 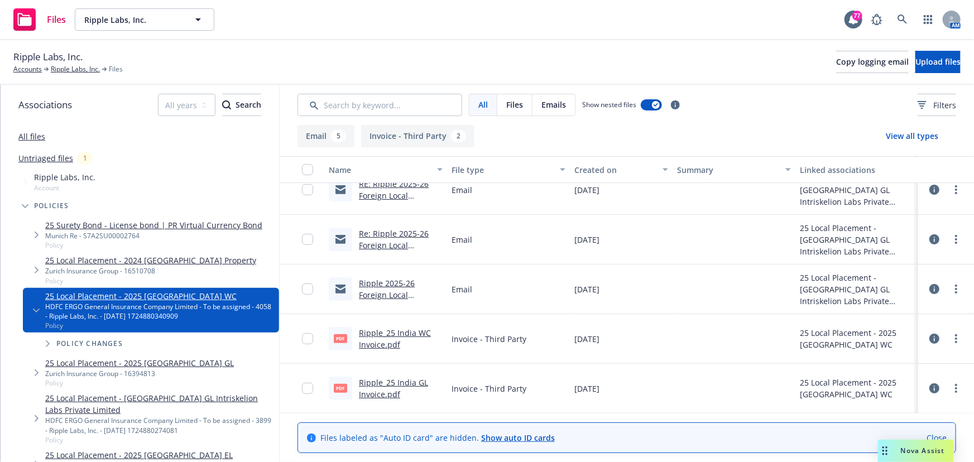 What do you see at coordinates (621, 170) in the screenshot?
I see `button: Created on` at bounding box center [621, 170].